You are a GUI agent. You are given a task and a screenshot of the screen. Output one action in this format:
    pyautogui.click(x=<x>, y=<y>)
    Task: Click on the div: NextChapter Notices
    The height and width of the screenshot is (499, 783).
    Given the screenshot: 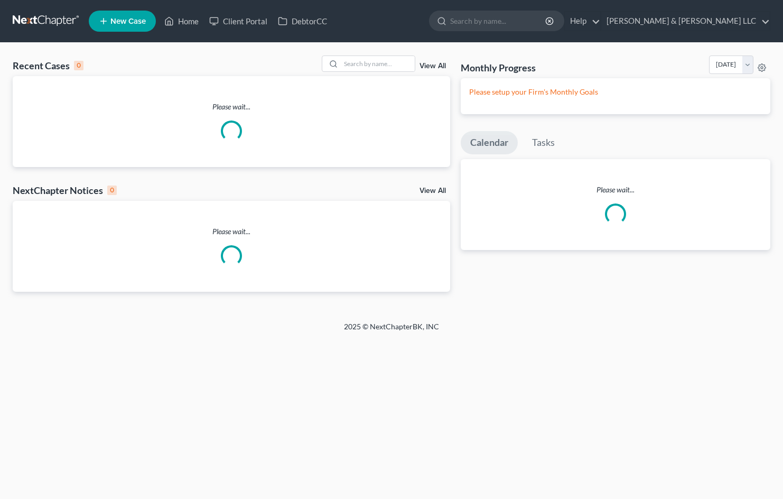 What is the action you would take?
    pyautogui.click(x=64, y=190)
    